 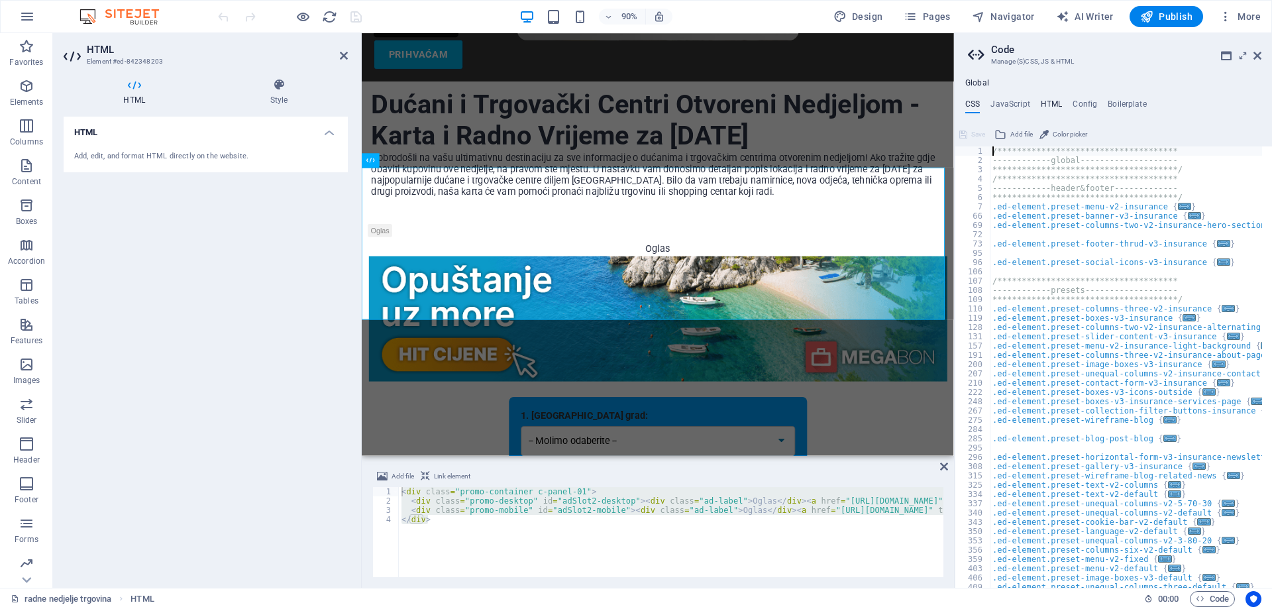 I want to click on div: 119, so click(x=973, y=318).